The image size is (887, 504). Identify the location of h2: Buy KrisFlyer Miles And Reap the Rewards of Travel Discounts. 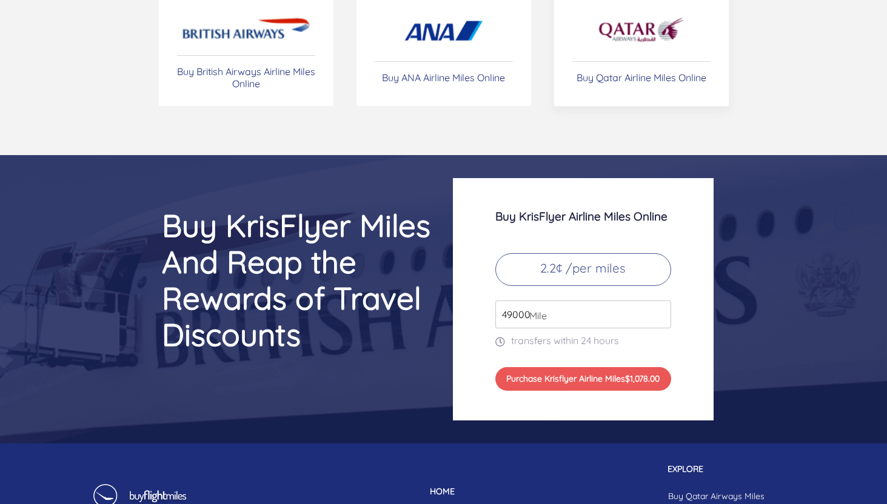
(262, 280).